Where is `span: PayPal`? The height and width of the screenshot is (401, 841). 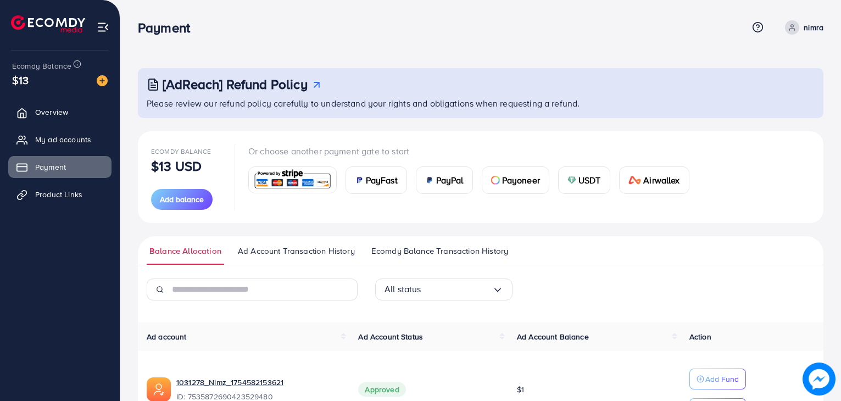
span: PayPal is located at coordinates (450, 180).